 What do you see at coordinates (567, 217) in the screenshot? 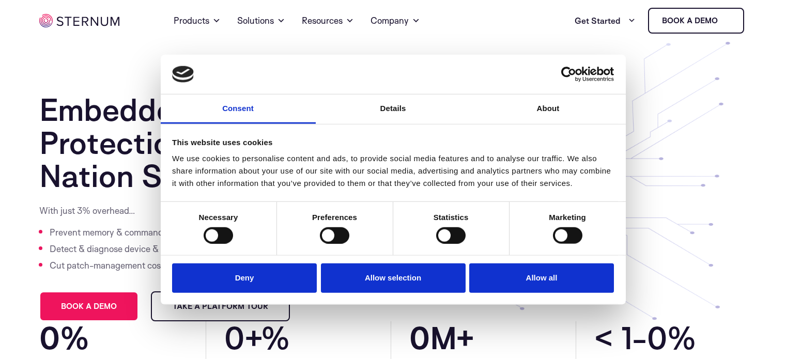
I see `strong: Marketing` at bounding box center [567, 217].